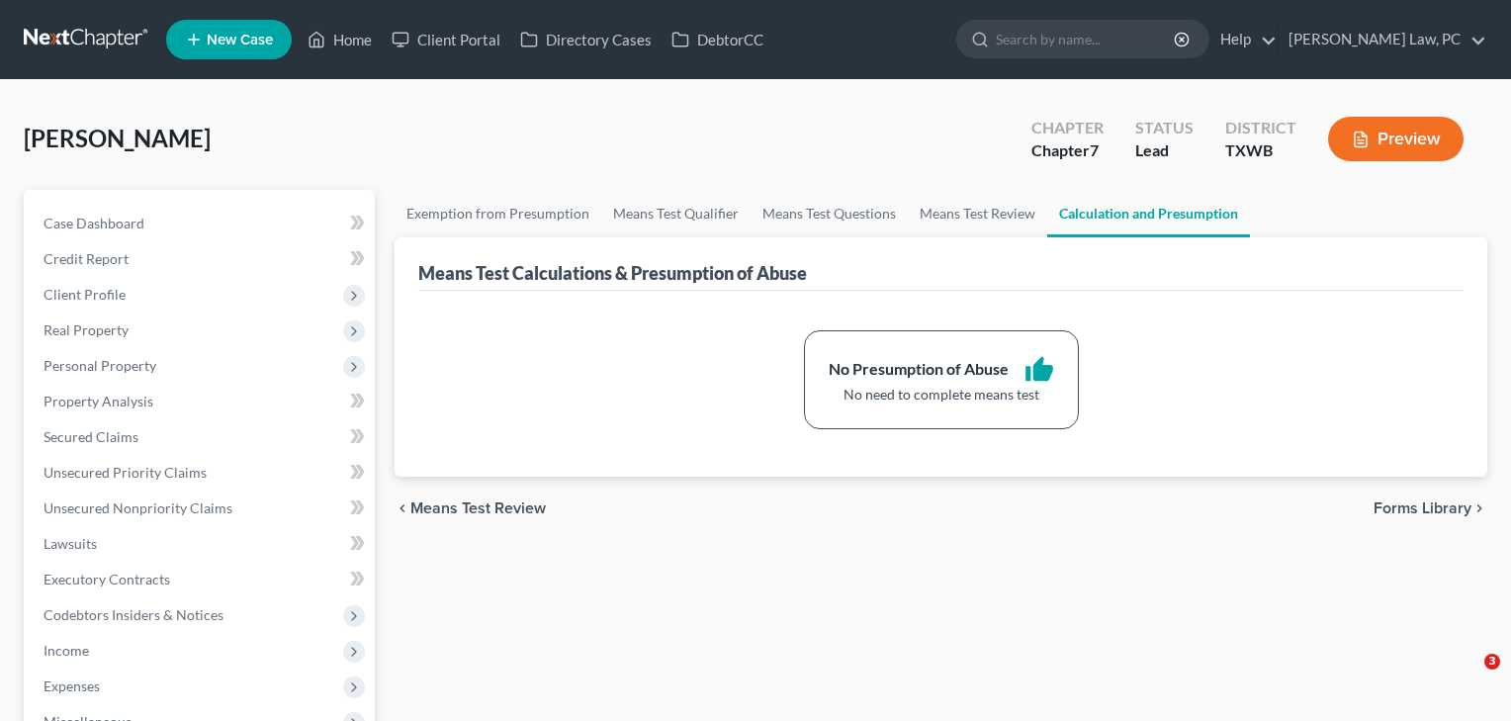 The height and width of the screenshot is (721, 1511). I want to click on i: thumb_up, so click(1039, 370).